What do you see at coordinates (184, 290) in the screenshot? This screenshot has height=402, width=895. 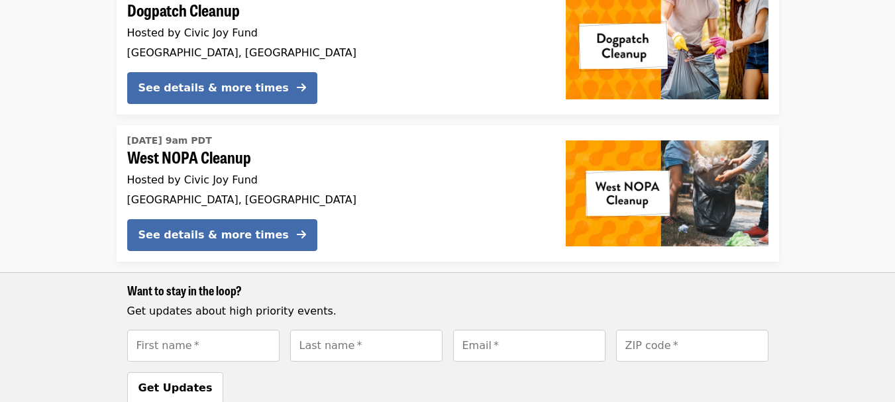 I see `span: Want to stay in the loop?` at bounding box center [184, 290].